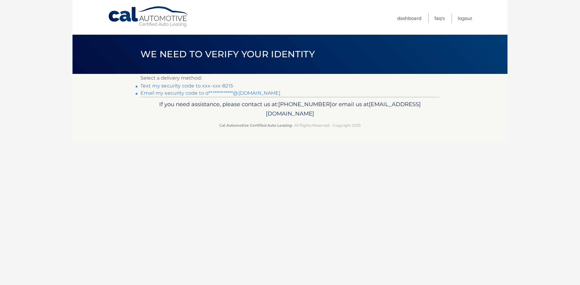 The width and height of the screenshot is (580, 285). What do you see at coordinates (409, 18) in the screenshot?
I see `a: Dashboard` at bounding box center [409, 18].